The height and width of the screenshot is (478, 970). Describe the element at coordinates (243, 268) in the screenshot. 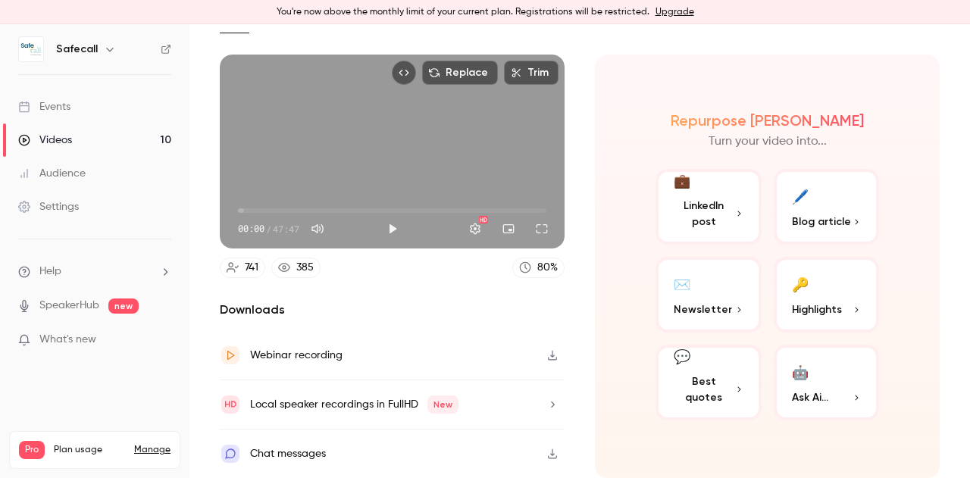

I see `a: 741` at that location.